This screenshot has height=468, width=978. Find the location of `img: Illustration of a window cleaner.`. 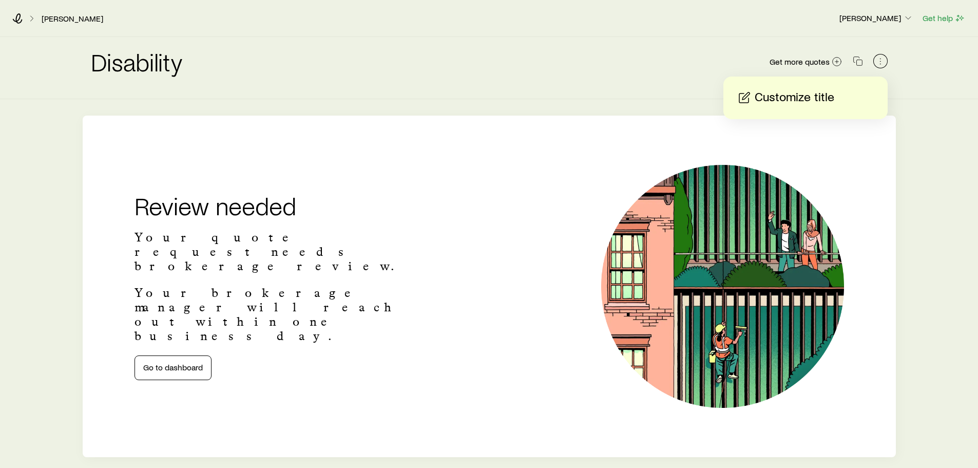

img: Illustration of a window cleaner. is located at coordinates (723, 286).